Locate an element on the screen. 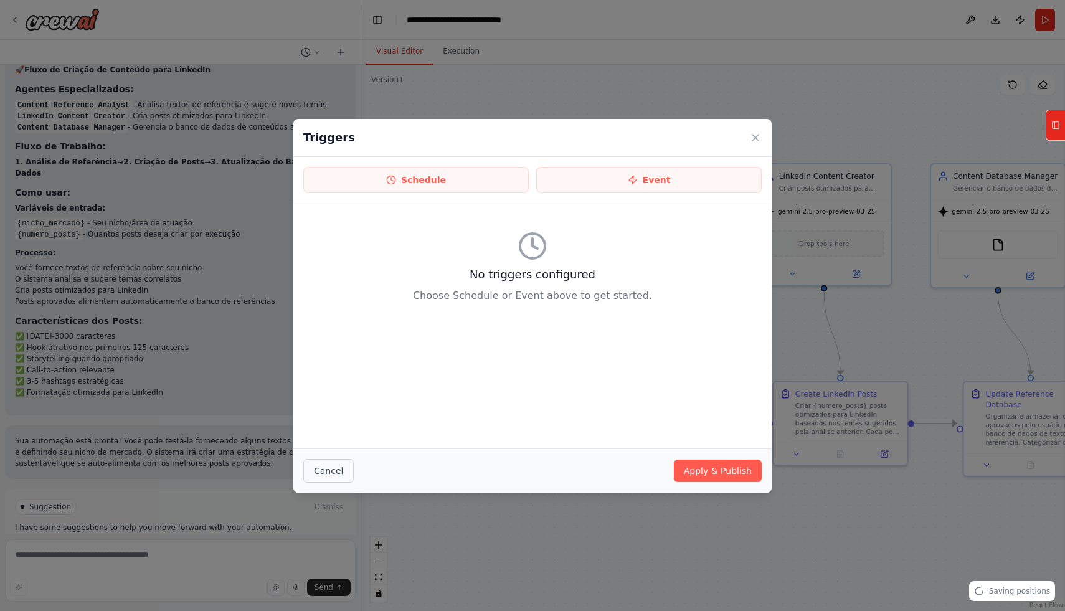  button: Event is located at coordinates (649, 180).